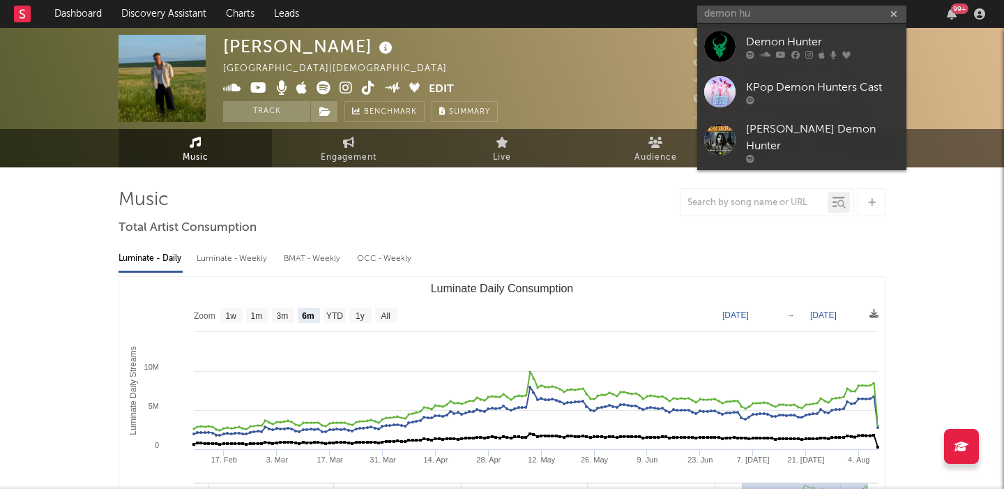 This screenshot has height=489, width=1004. I want to click on span: 37,864, so click(718, 80).